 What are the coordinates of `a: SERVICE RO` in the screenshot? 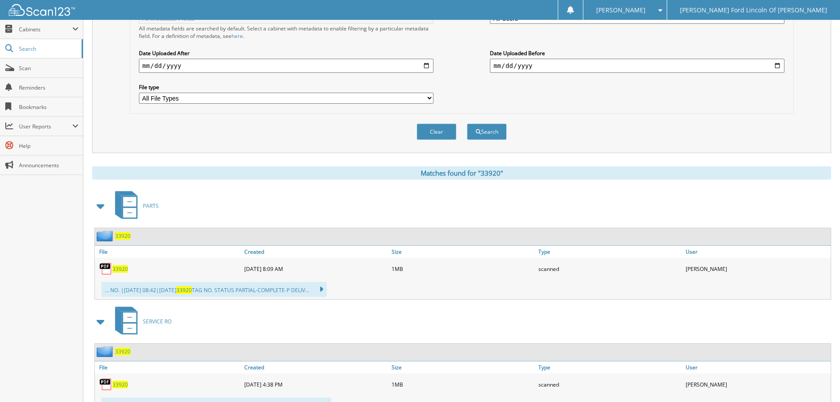 It's located at (141, 321).